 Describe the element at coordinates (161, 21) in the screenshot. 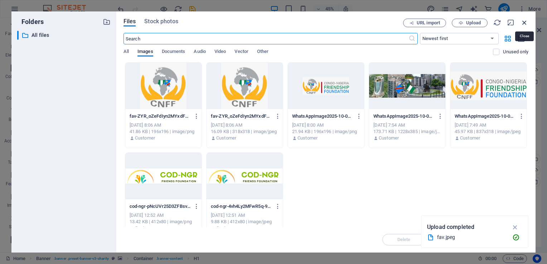

I see `span: Stock photos` at that location.